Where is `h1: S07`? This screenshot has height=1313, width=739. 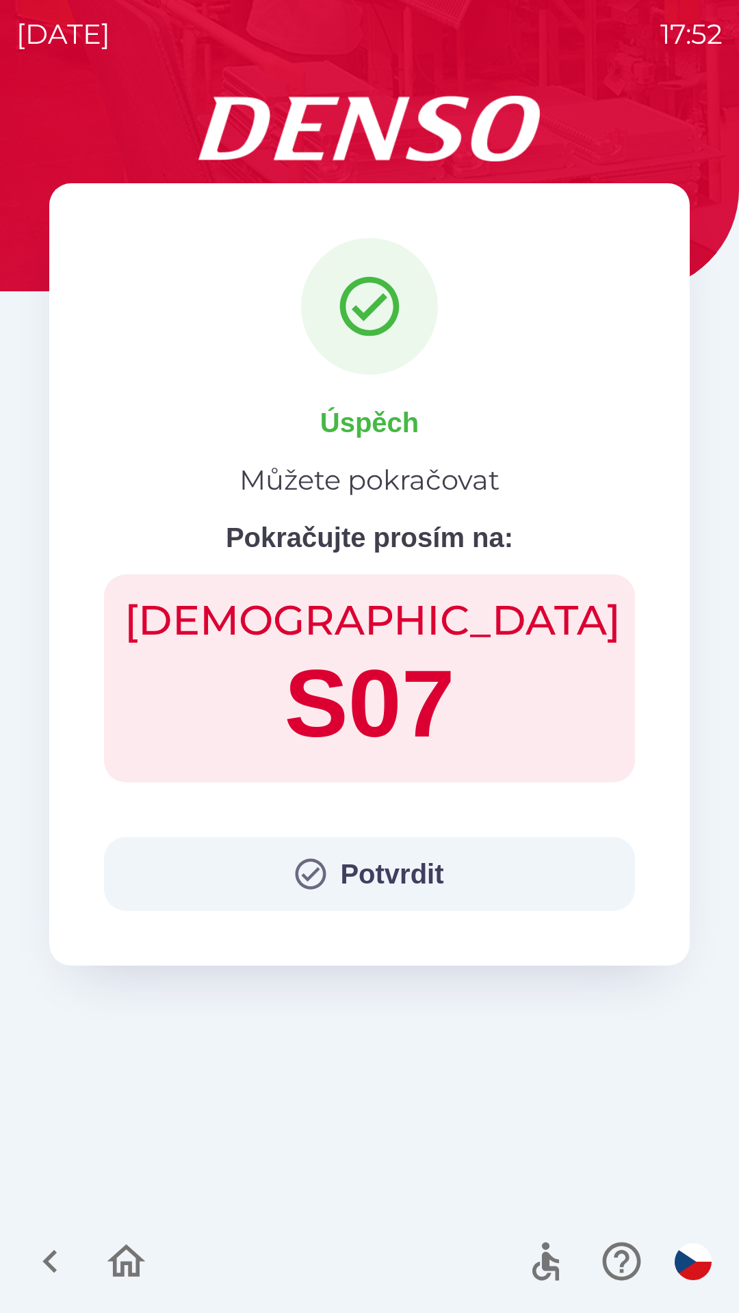
h1: S07 is located at coordinates (369, 704).